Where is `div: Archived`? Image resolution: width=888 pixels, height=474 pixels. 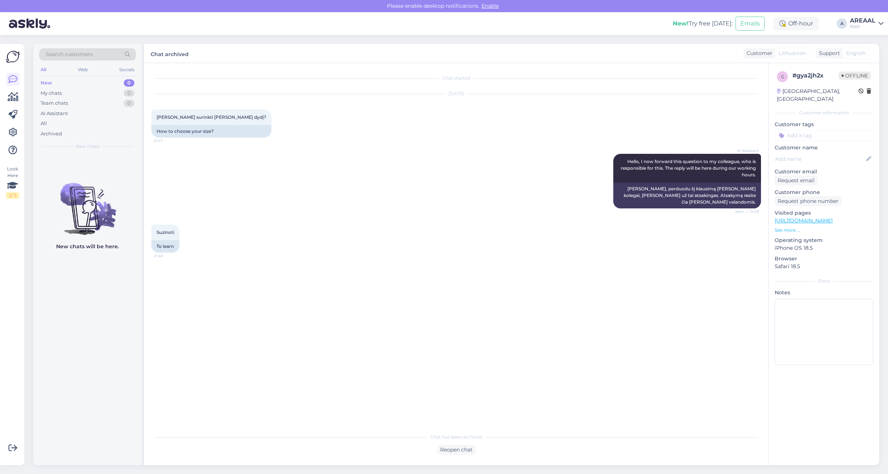 div: Archived is located at coordinates (51, 134).